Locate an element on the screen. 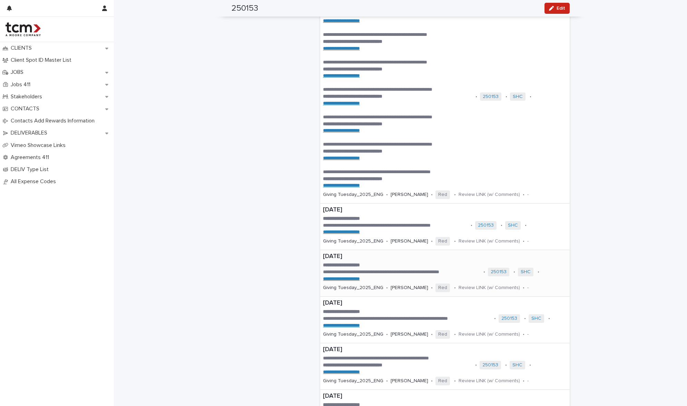 The height and width of the screenshot is (406, 687). p: Vimeo Showcase Links is located at coordinates (39, 145).